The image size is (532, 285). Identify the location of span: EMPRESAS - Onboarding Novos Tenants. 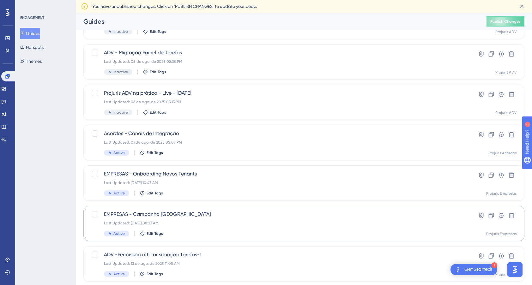
(279, 174).